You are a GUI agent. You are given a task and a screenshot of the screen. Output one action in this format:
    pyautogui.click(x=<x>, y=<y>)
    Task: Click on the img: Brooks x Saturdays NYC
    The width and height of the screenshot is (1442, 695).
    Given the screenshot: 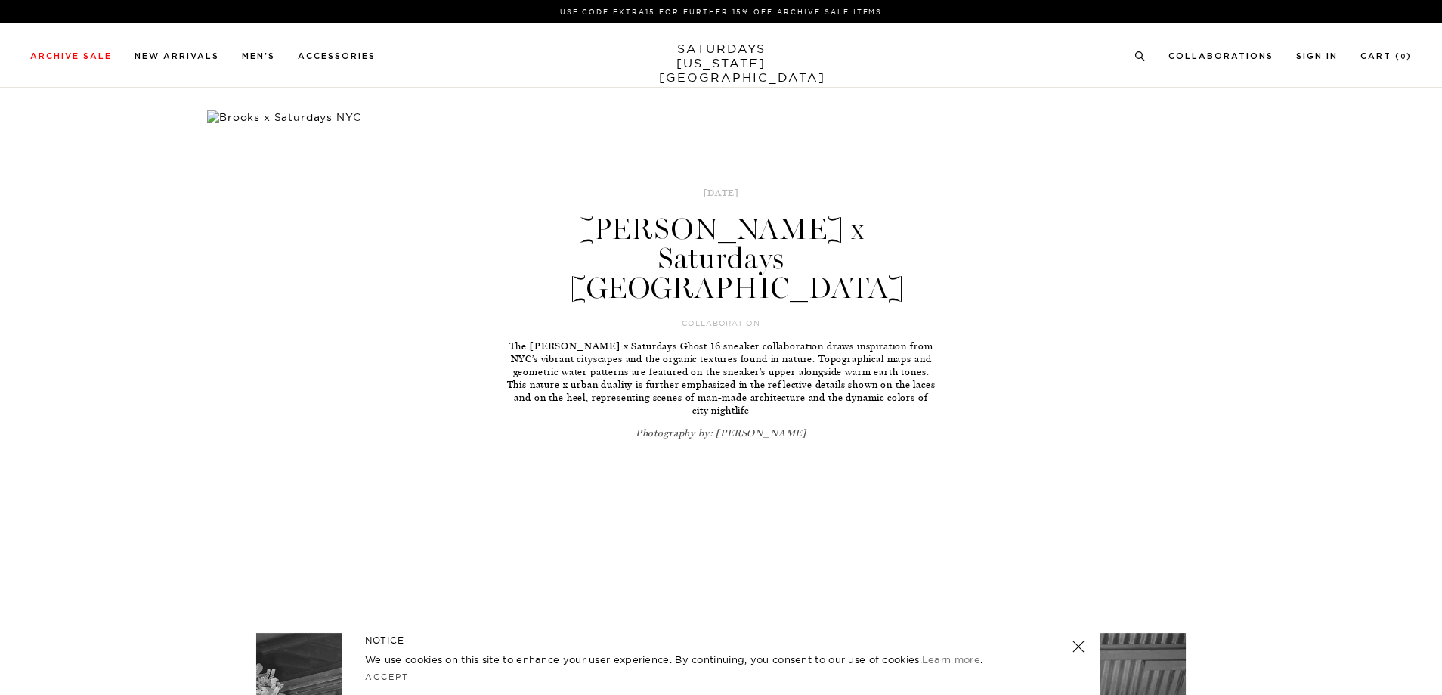 What is the action you would take?
    pyautogui.click(x=721, y=117)
    